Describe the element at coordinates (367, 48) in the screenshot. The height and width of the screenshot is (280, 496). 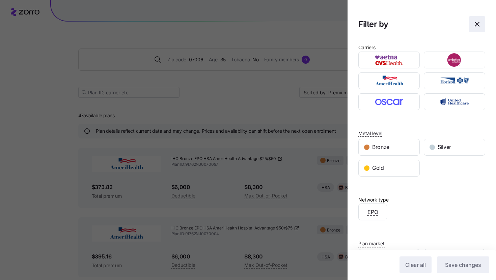
I see `div: Carriers` at that location.